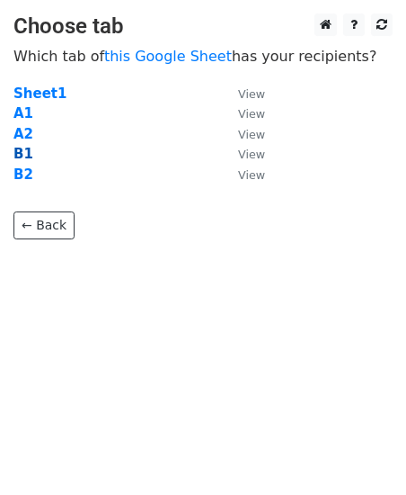 The image size is (406, 495). I want to click on h3: Choose tab, so click(203, 26).